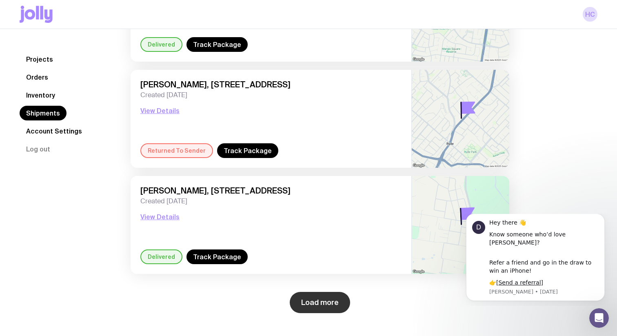 The image size is (617, 336). What do you see at coordinates (320, 303) in the screenshot?
I see `button: Load more` at bounding box center [320, 303].